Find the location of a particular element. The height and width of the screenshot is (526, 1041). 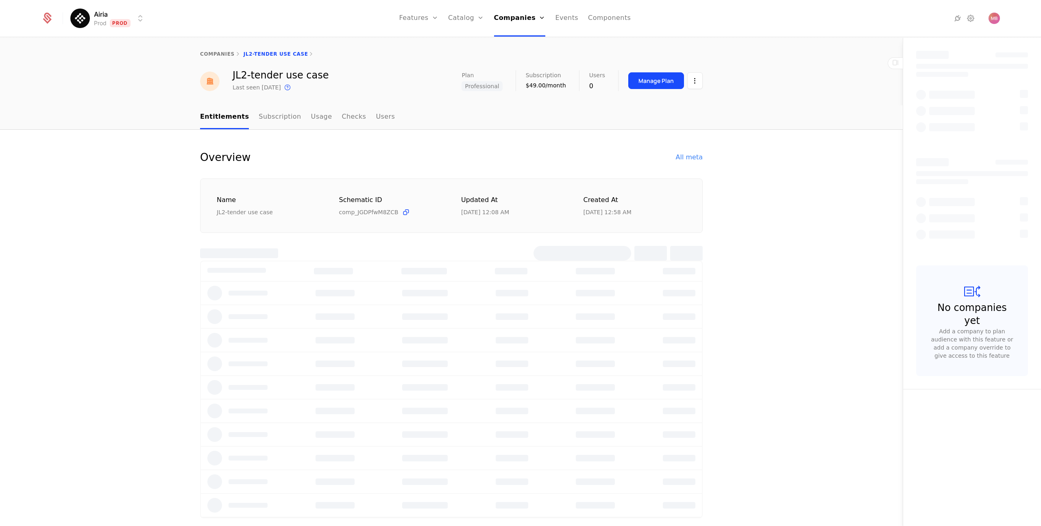

div: 9/9/25, 12:08 AM is located at coordinates (485, 212).